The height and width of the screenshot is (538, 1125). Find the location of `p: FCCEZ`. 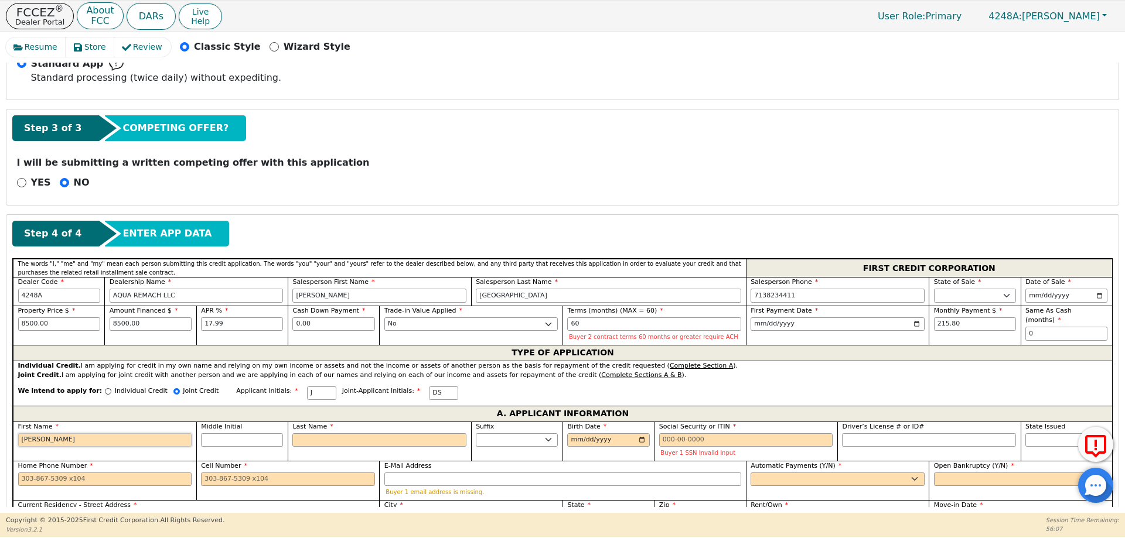

p: FCCEZ is located at coordinates (40, 12).